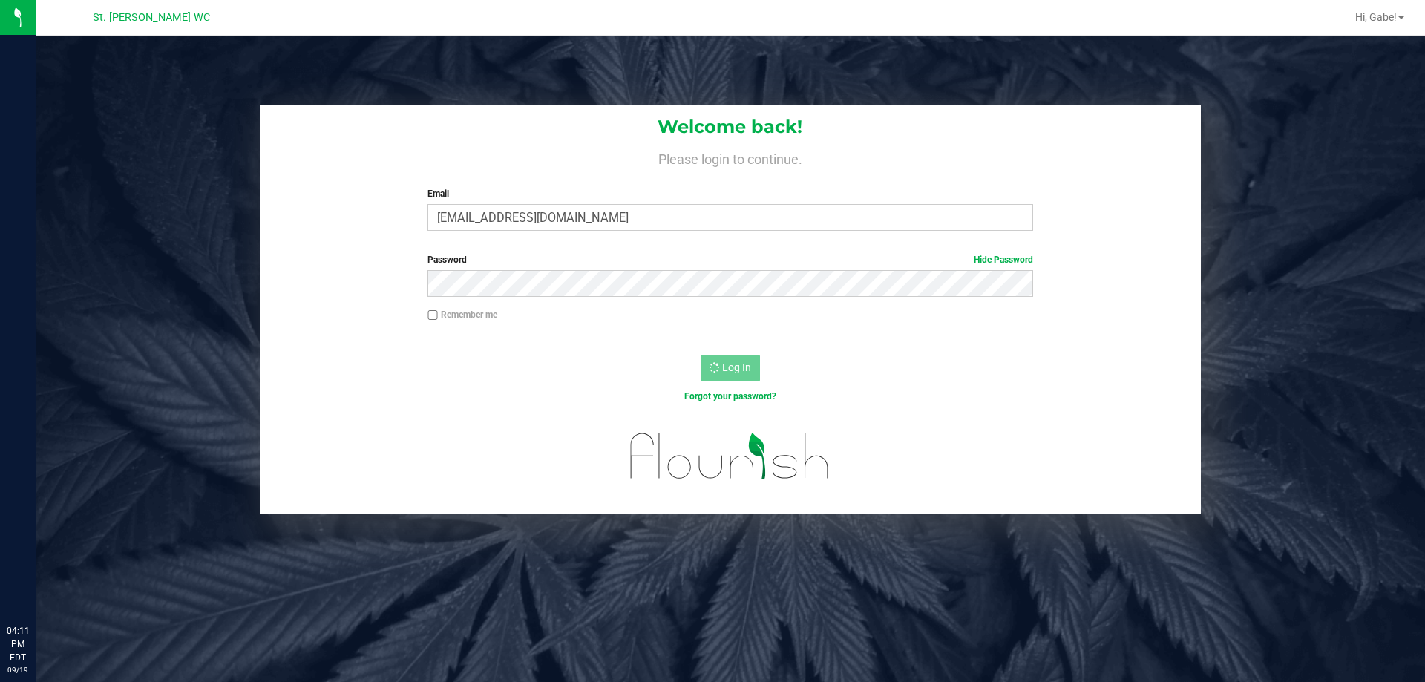 The height and width of the screenshot is (682, 1425). Describe the element at coordinates (729, 456) in the screenshot. I see `img: flourish_logo.svg` at that location.